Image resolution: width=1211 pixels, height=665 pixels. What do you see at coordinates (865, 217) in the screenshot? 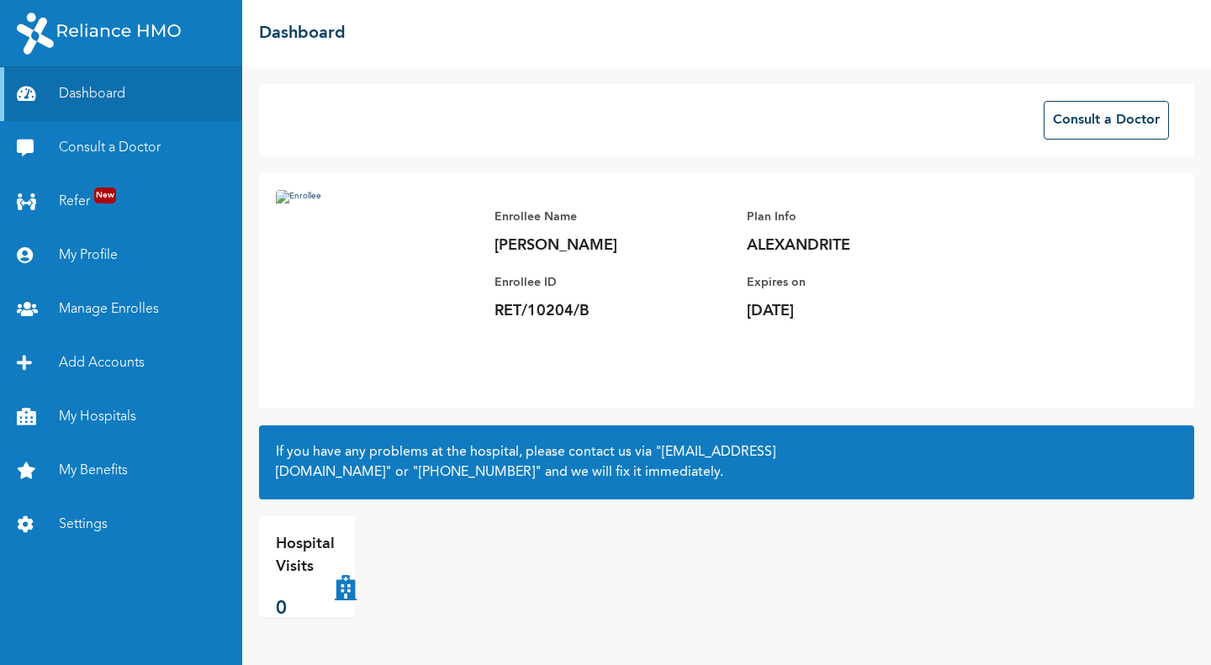
I see `p: Plan Info` at bounding box center [865, 217].